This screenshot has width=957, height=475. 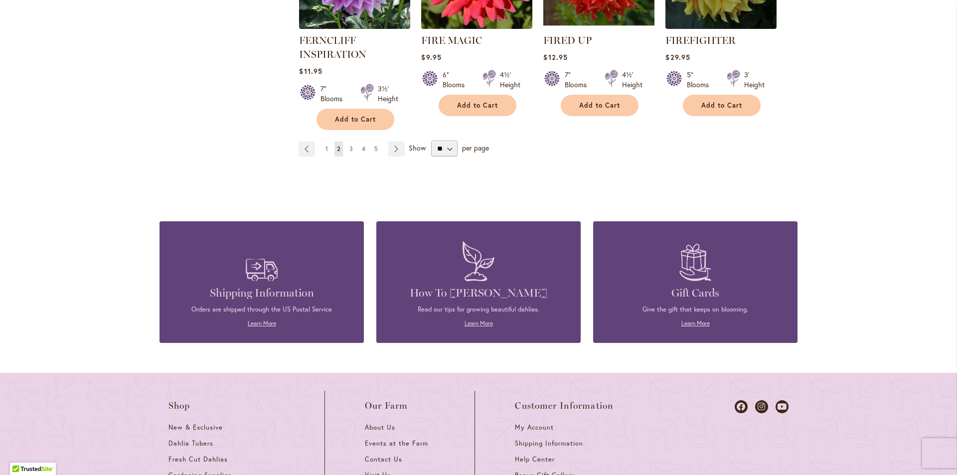 What do you see at coordinates (701, 80) in the screenshot?
I see `div: 5" Blooms` at bounding box center [701, 80].